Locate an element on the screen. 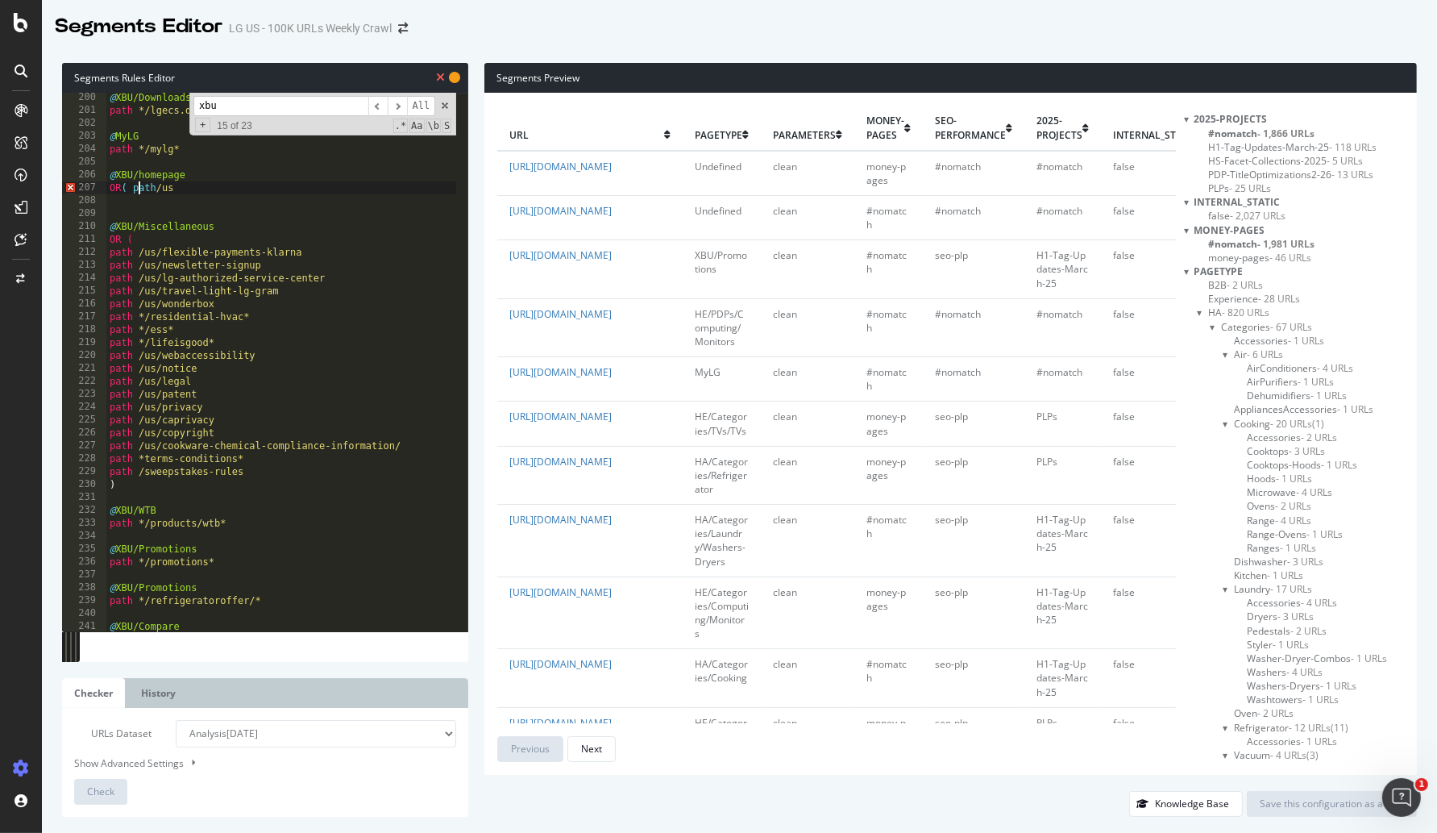 This screenshot has width=1437, height=833. div: 231 is located at coordinates (84, 497).